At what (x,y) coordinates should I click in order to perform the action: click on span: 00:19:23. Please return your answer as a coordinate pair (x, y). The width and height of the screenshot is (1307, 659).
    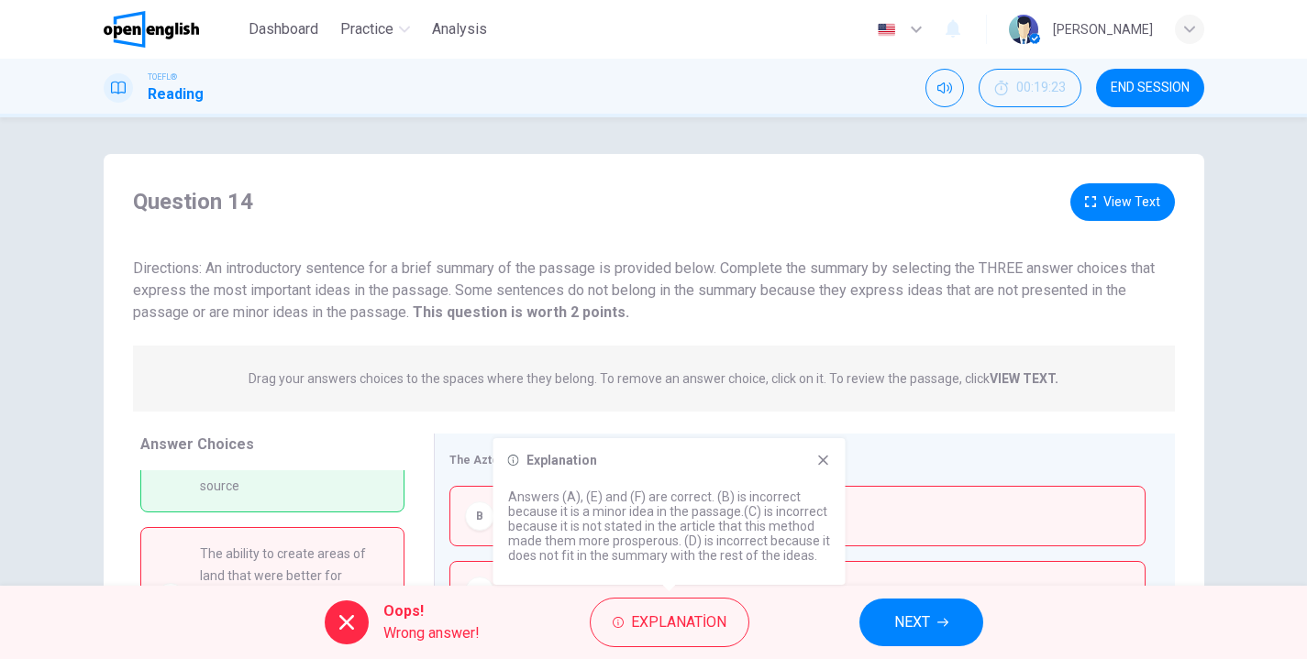
    Looking at the image, I should click on (1041, 88).